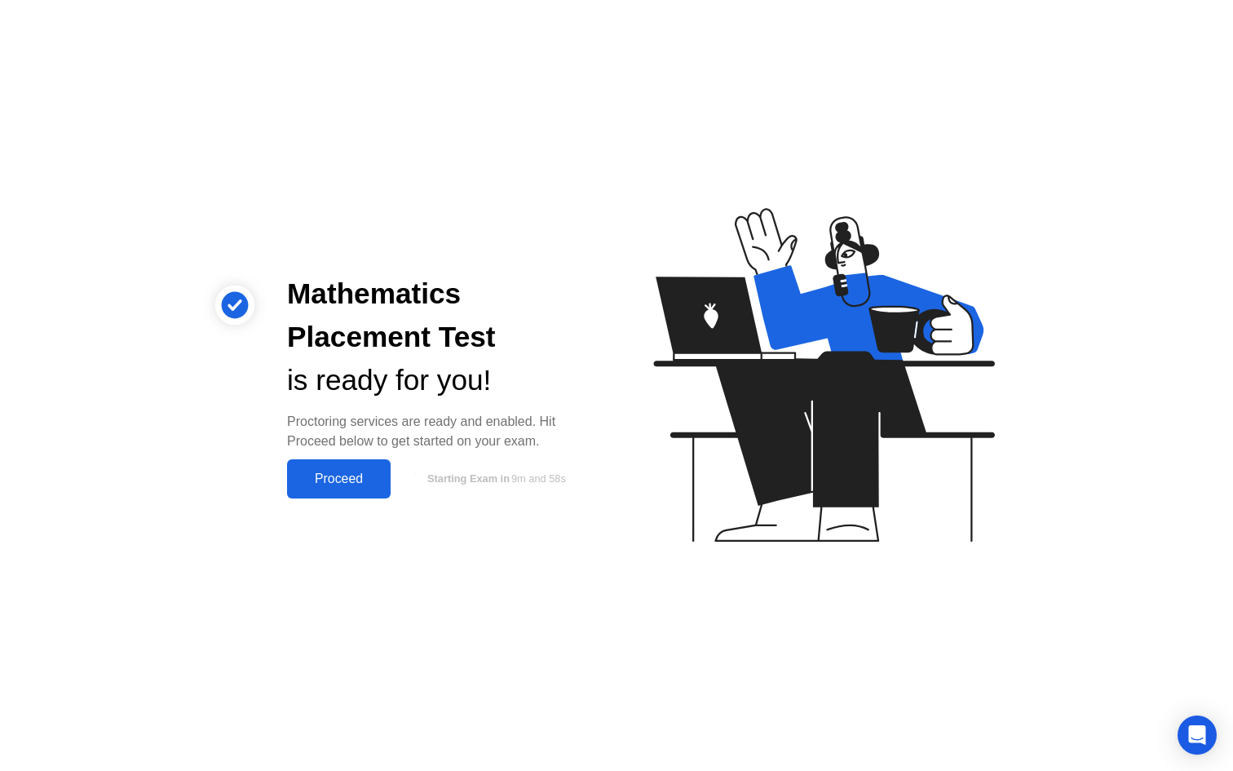 This screenshot has height=771, width=1233. I want to click on div: Proctoring services are ready and enabled. Hit Proceed below to get started on your exam., so click(439, 431).